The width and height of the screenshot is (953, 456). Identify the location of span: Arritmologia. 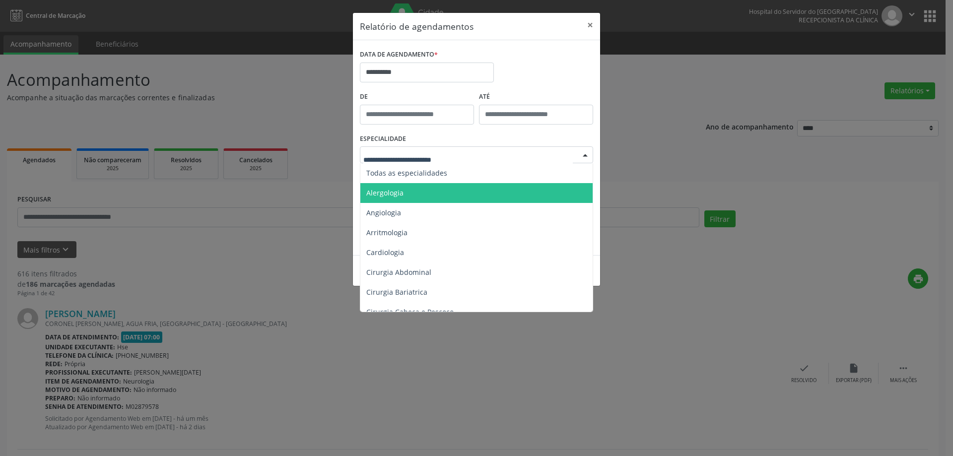
(387, 232).